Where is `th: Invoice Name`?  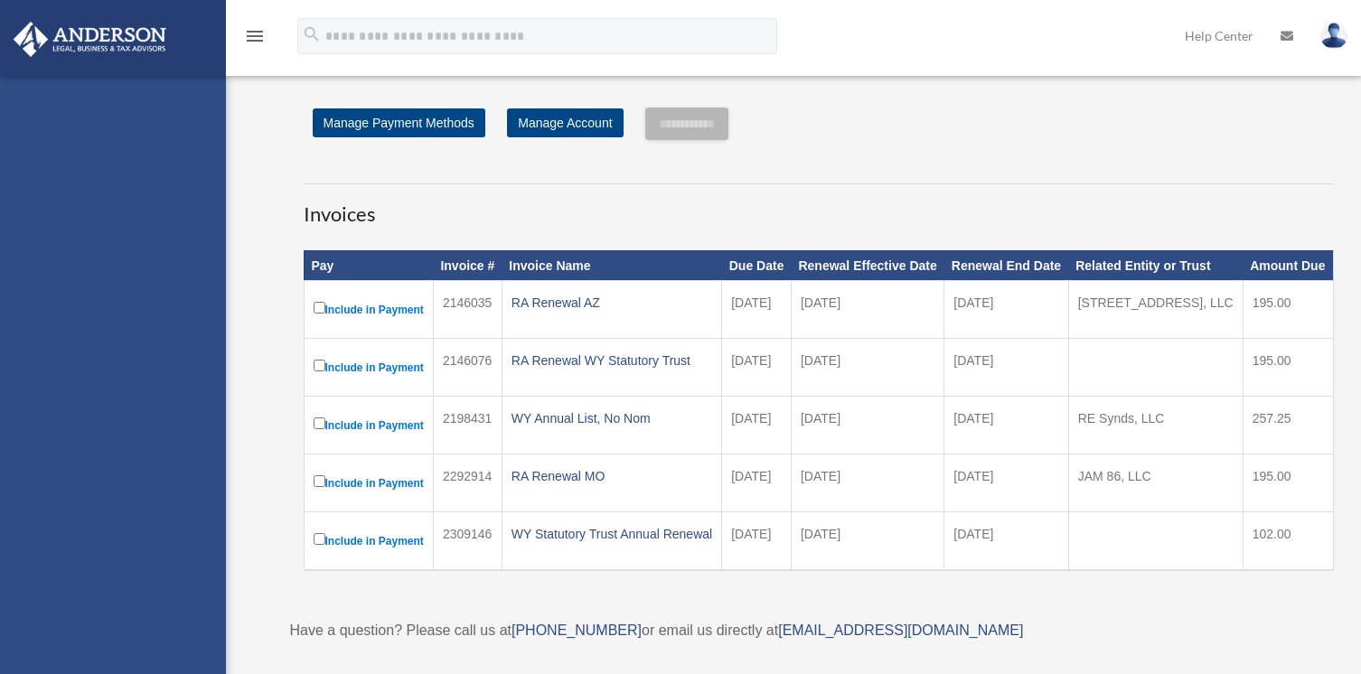 th: Invoice Name is located at coordinates (611, 266).